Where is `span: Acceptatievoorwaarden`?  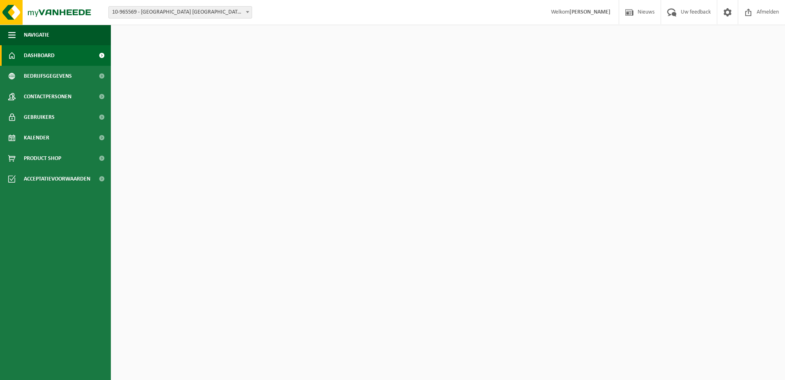
span: Acceptatievoorwaarden is located at coordinates (57, 179).